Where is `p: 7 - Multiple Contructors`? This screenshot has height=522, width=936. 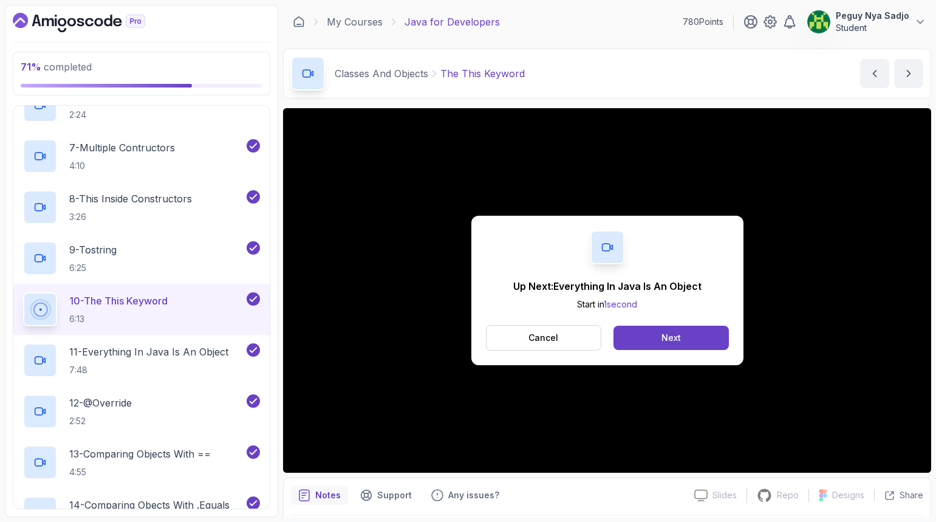
p: 7 - Multiple Contructors is located at coordinates (122, 148).